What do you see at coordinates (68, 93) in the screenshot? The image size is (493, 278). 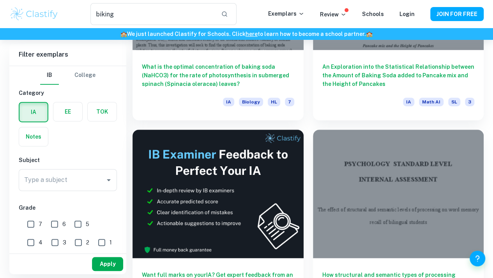 I see `h6: Category` at bounding box center [68, 93].